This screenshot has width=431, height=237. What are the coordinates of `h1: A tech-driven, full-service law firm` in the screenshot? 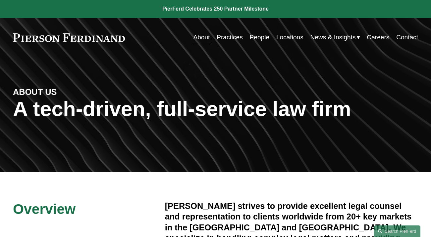 It's located at (215, 109).